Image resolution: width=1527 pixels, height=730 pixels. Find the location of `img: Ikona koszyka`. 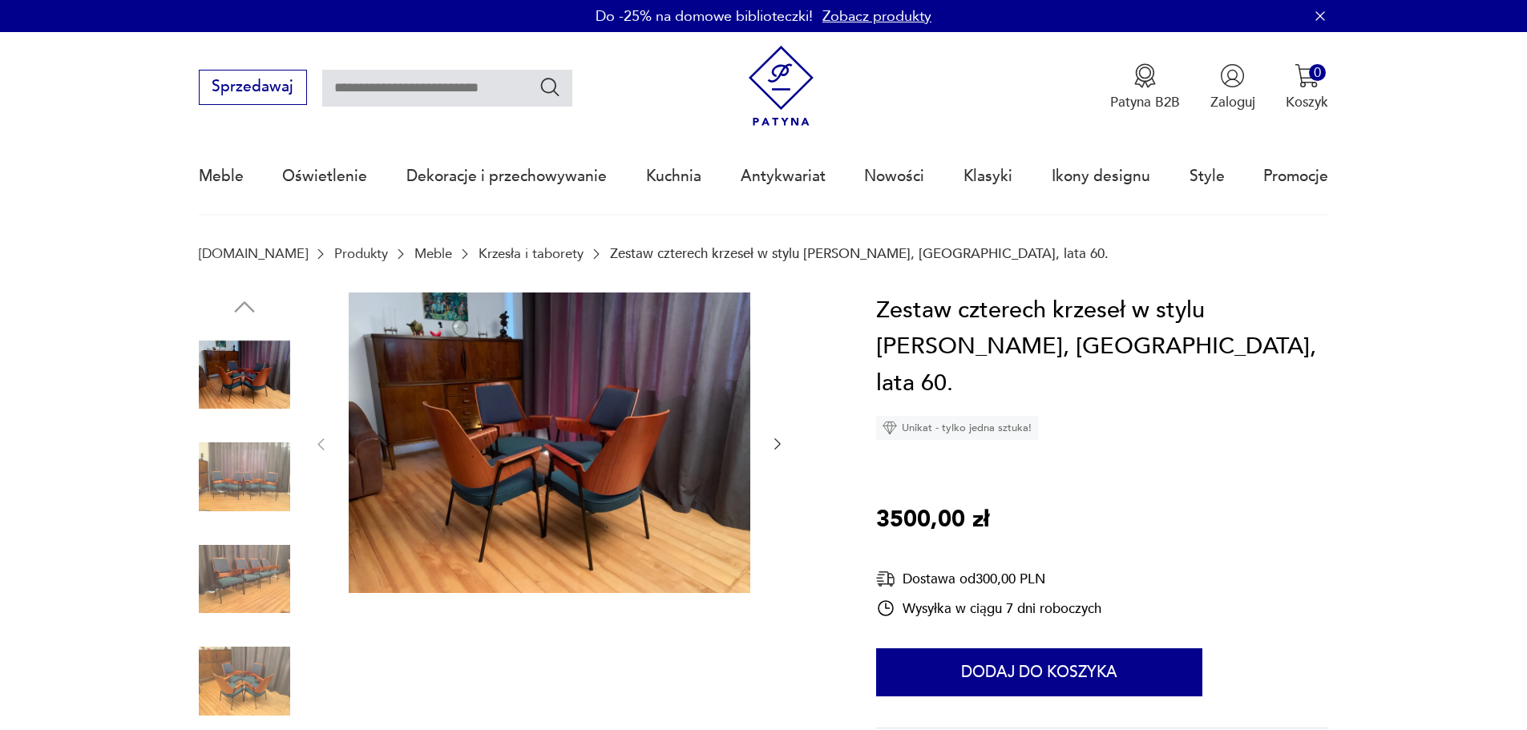

img: Ikona koszyka is located at coordinates (1307, 75).